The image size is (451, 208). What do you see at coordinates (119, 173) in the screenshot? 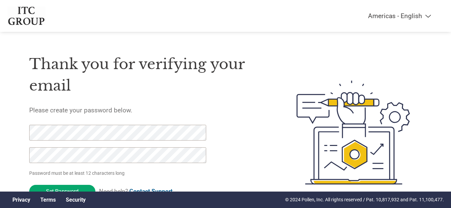
I see `p: Password must be at least 12 characters long` at bounding box center [119, 173].